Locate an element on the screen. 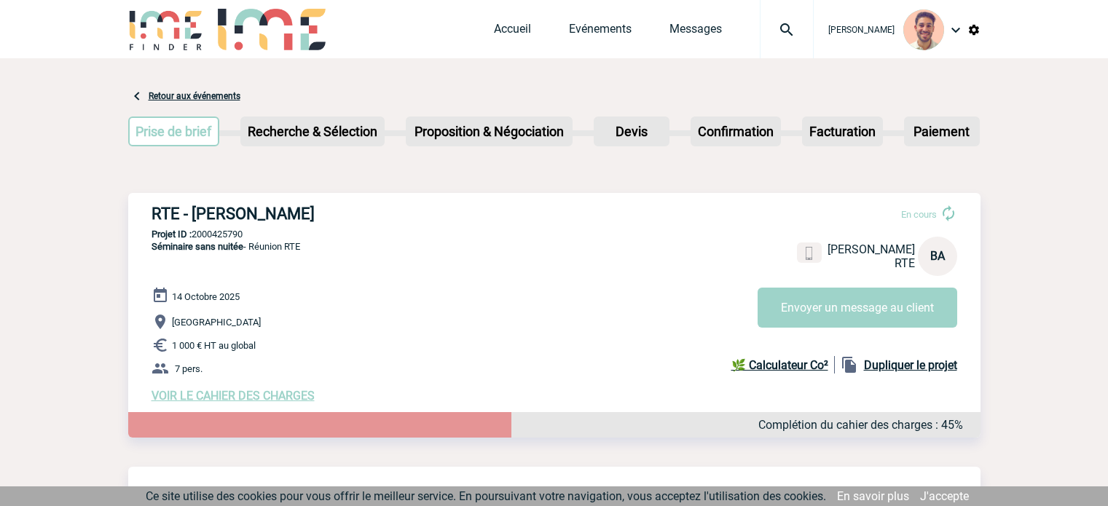 The width and height of the screenshot is (1108, 506). button: Envoyer un message au client is located at coordinates (857, 307).